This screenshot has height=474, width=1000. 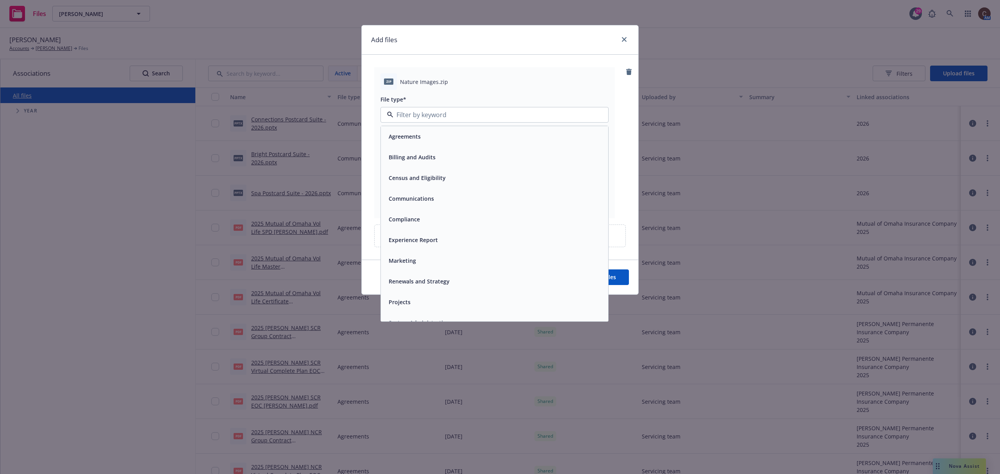 I want to click on span: Marketing, so click(x=402, y=261).